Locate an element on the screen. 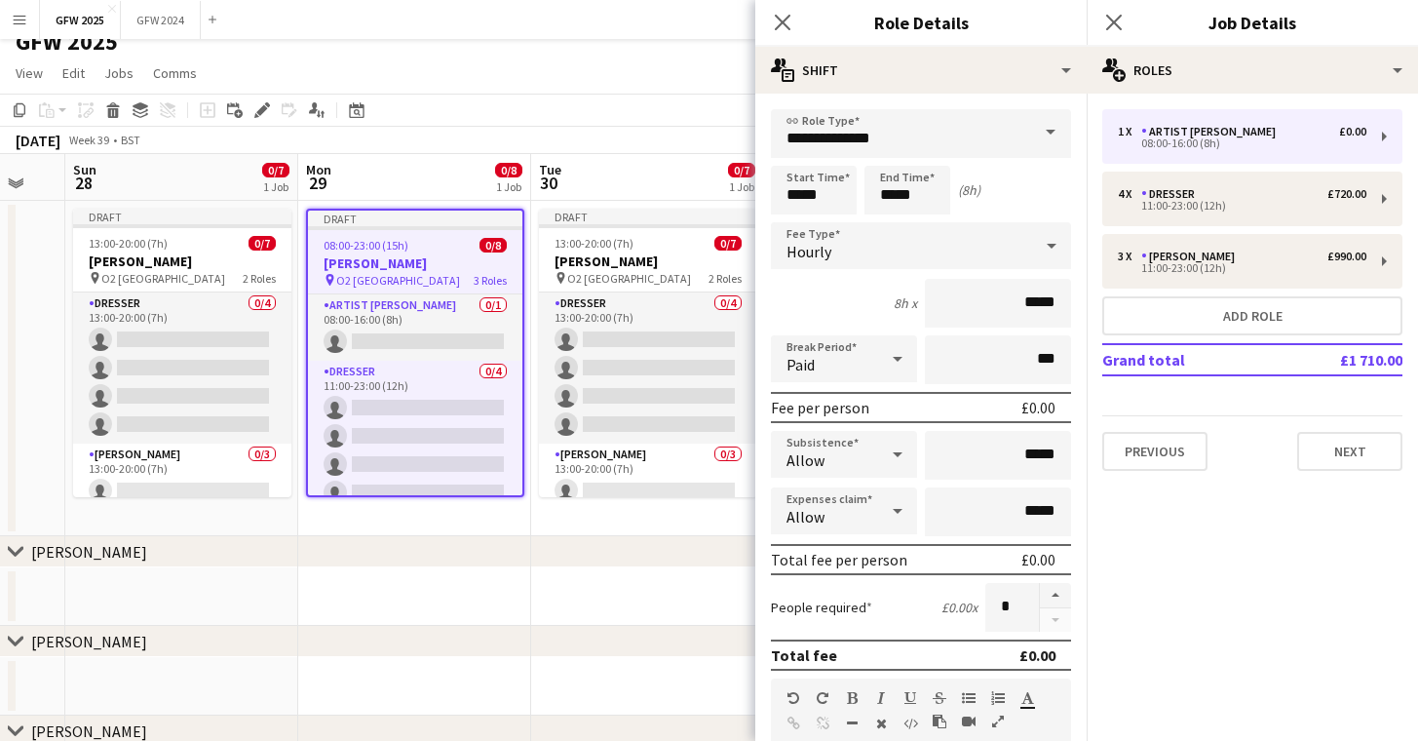 Image resolution: width=1418 pixels, height=741 pixels. div: BST is located at coordinates (131, 139).